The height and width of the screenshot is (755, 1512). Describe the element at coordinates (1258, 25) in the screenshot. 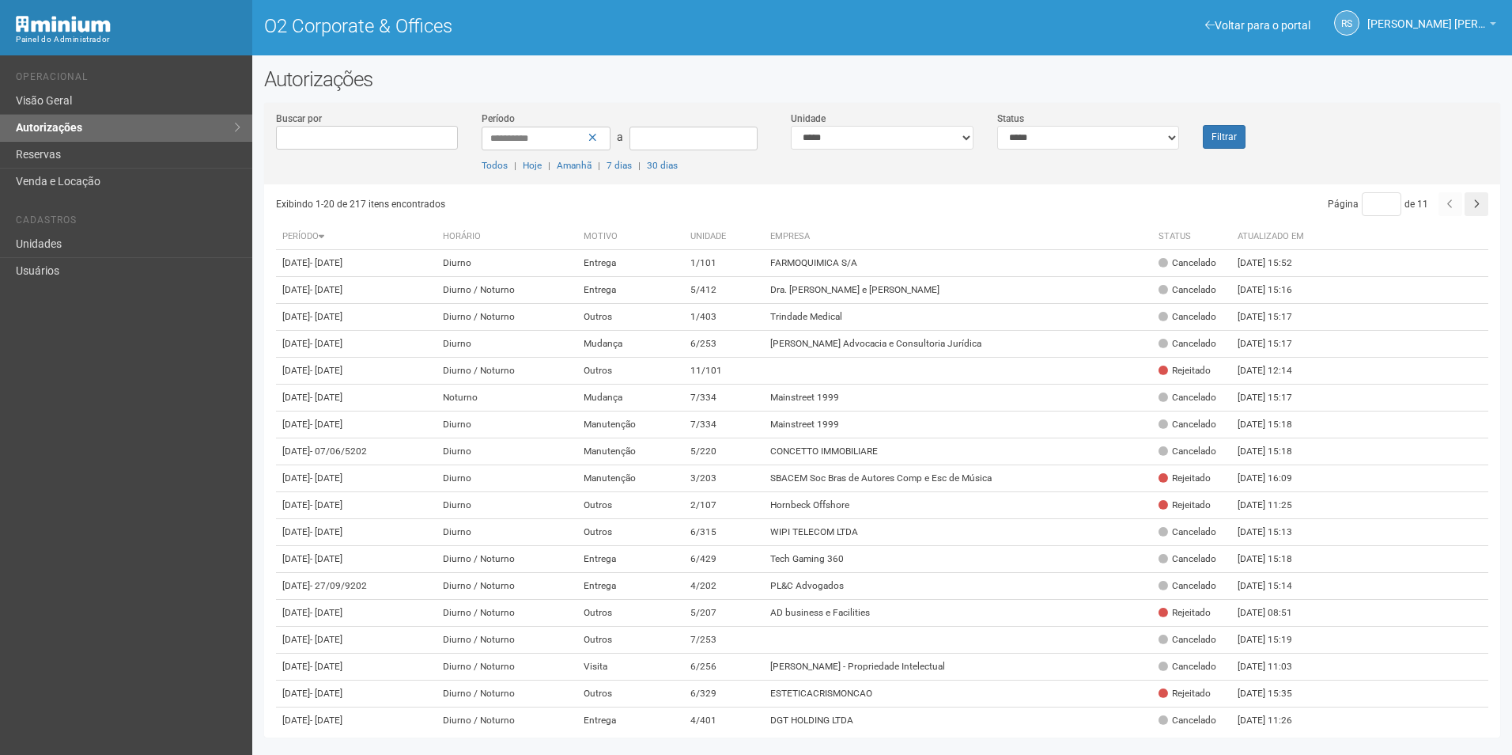

I see `a: Voltar para o portal` at that location.